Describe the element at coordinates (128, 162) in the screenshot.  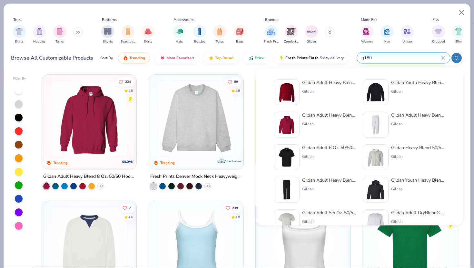
I see `img: Gildan logo` at that location.